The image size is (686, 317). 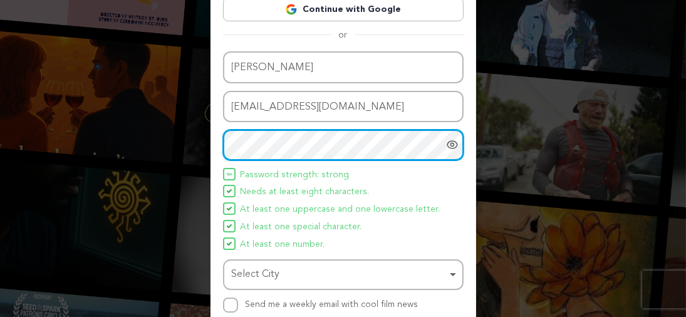 What do you see at coordinates (295, 175) in the screenshot?
I see `span: Password strength: strong` at bounding box center [295, 175].